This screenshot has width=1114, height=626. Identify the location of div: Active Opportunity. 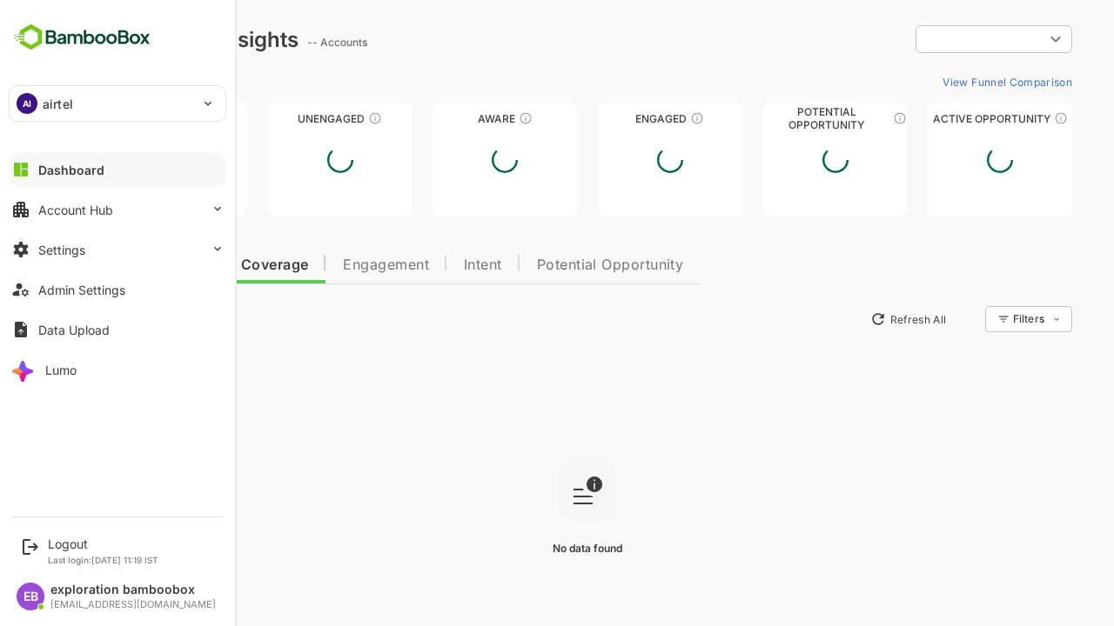
(939, 118).